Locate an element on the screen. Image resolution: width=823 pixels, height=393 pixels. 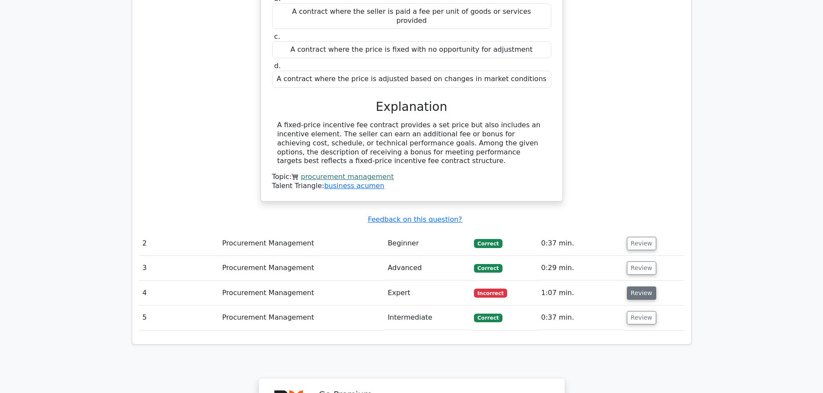
h3: Explanation is located at coordinates (411, 107).